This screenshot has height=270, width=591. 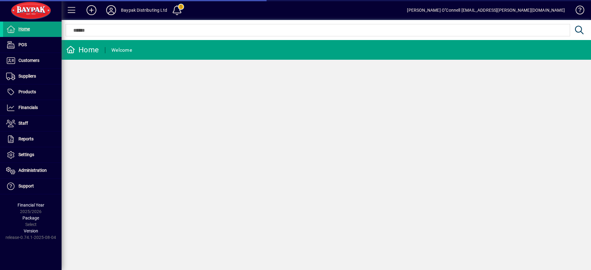 I want to click on span: Package, so click(x=31, y=218).